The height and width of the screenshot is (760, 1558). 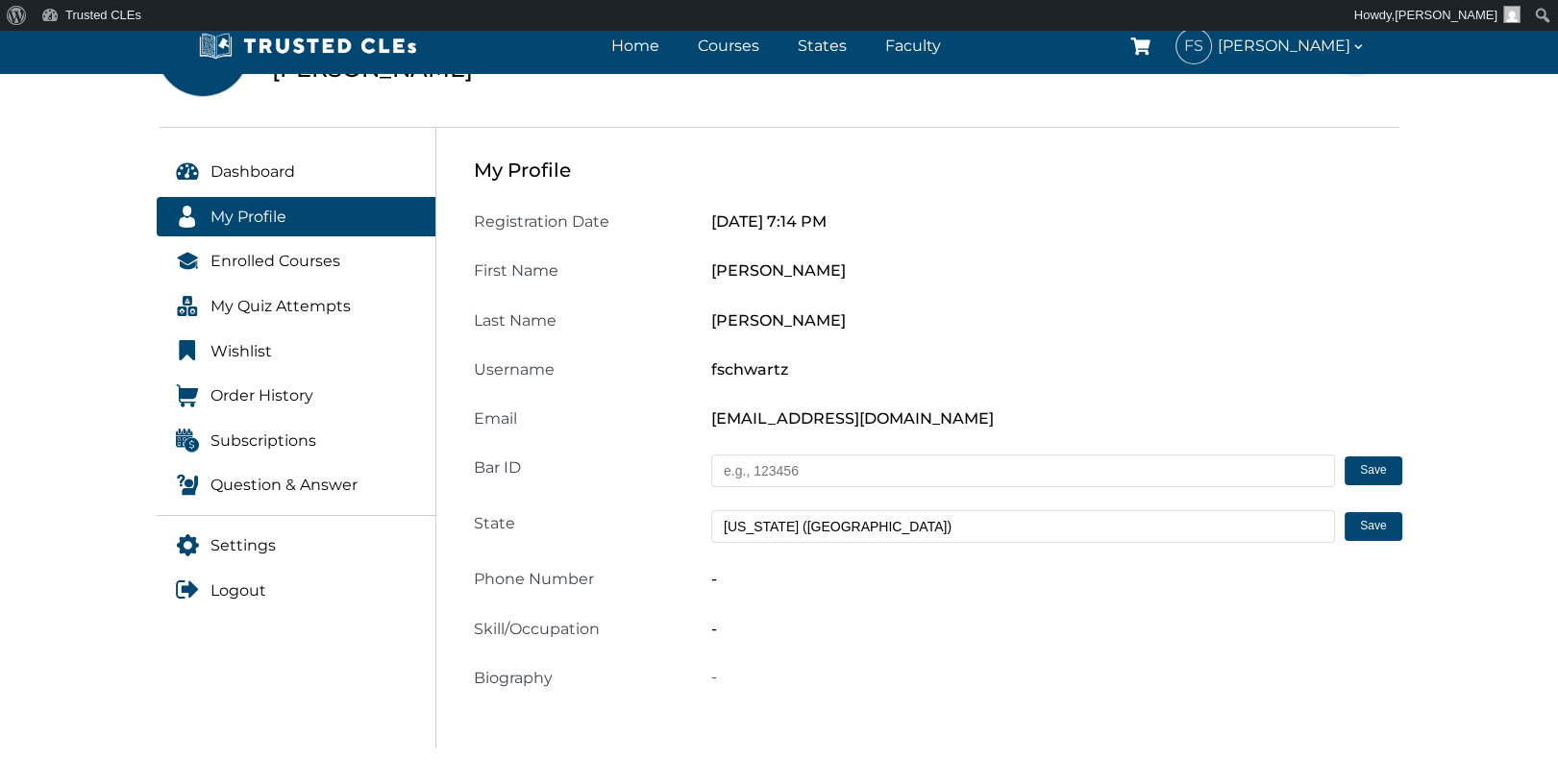 I want to click on span: fschwartz, so click(x=750, y=369).